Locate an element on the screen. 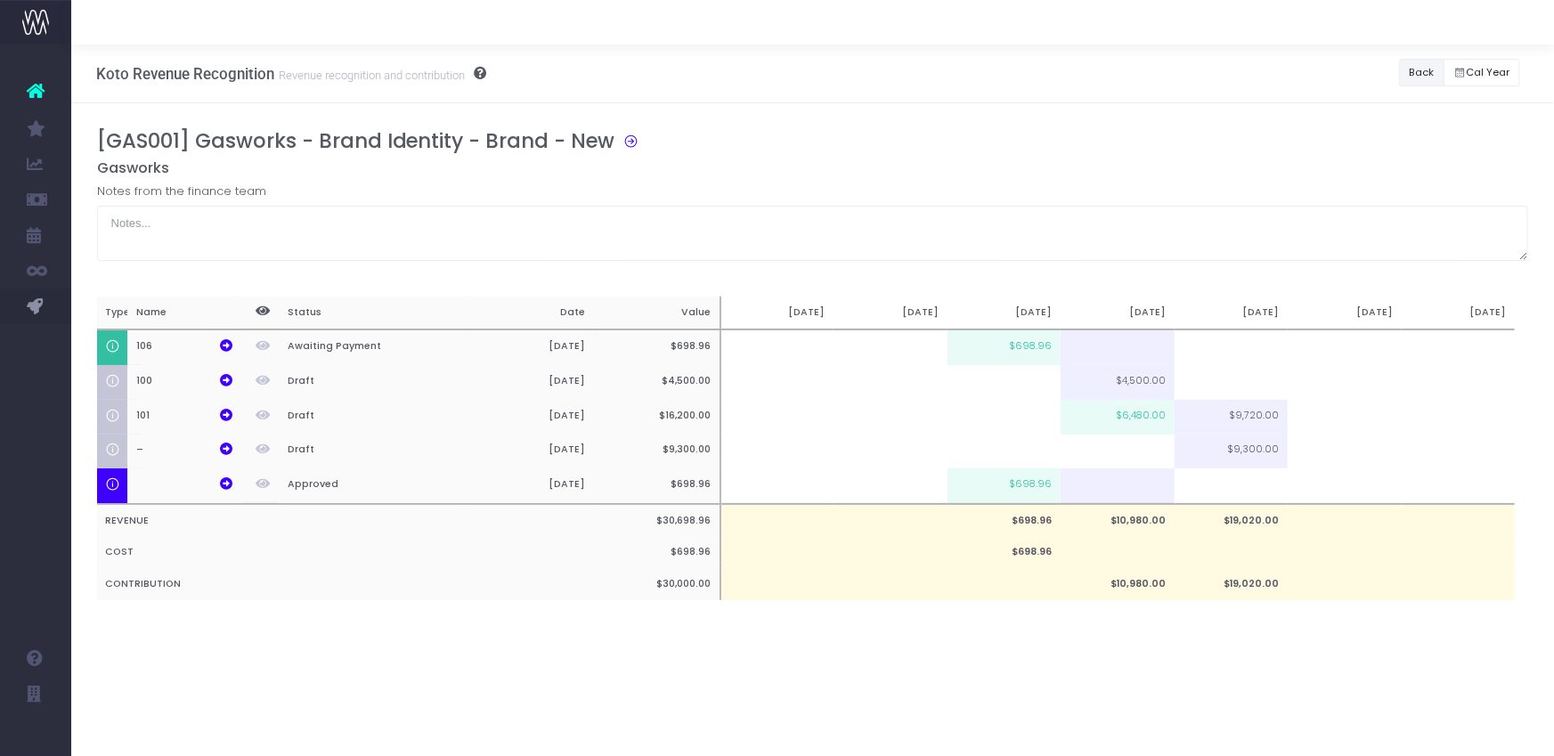  th: $30,698.96 is located at coordinates (657, 520).